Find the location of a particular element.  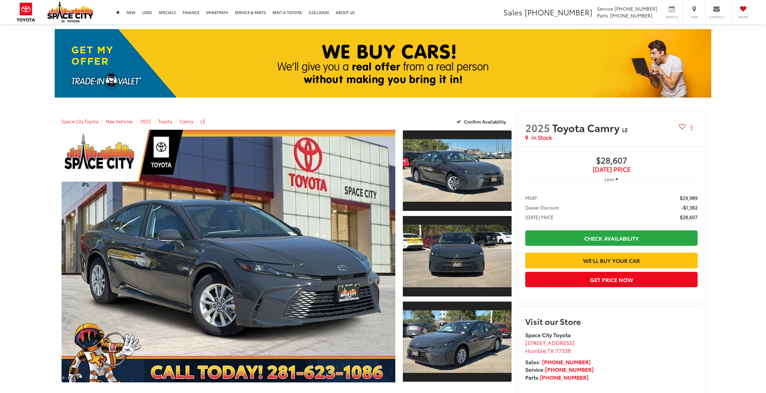

a: Expand Photo 1 is located at coordinates (457, 170).